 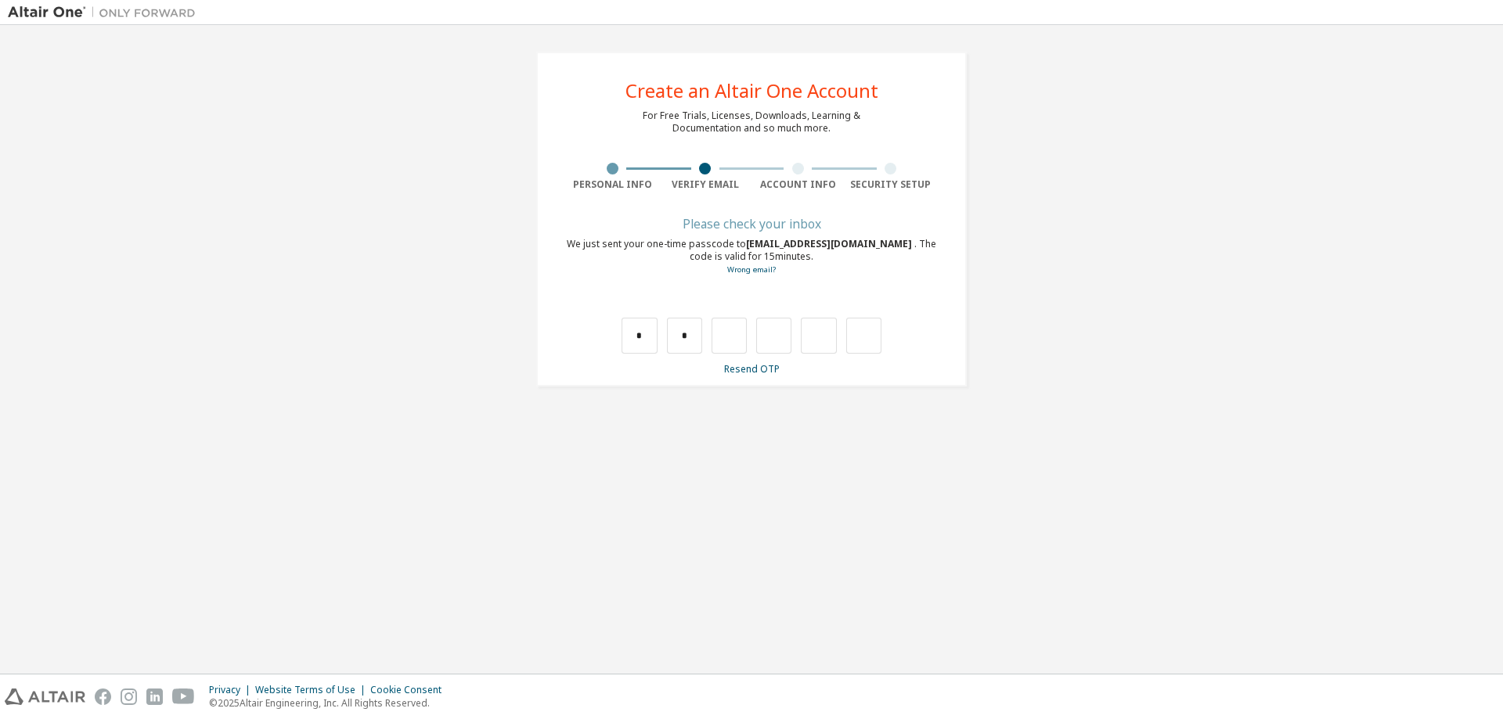 What do you see at coordinates (312, 690) in the screenshot?
I see `div: Website Terms of Use` at bounding box center [312, 690].